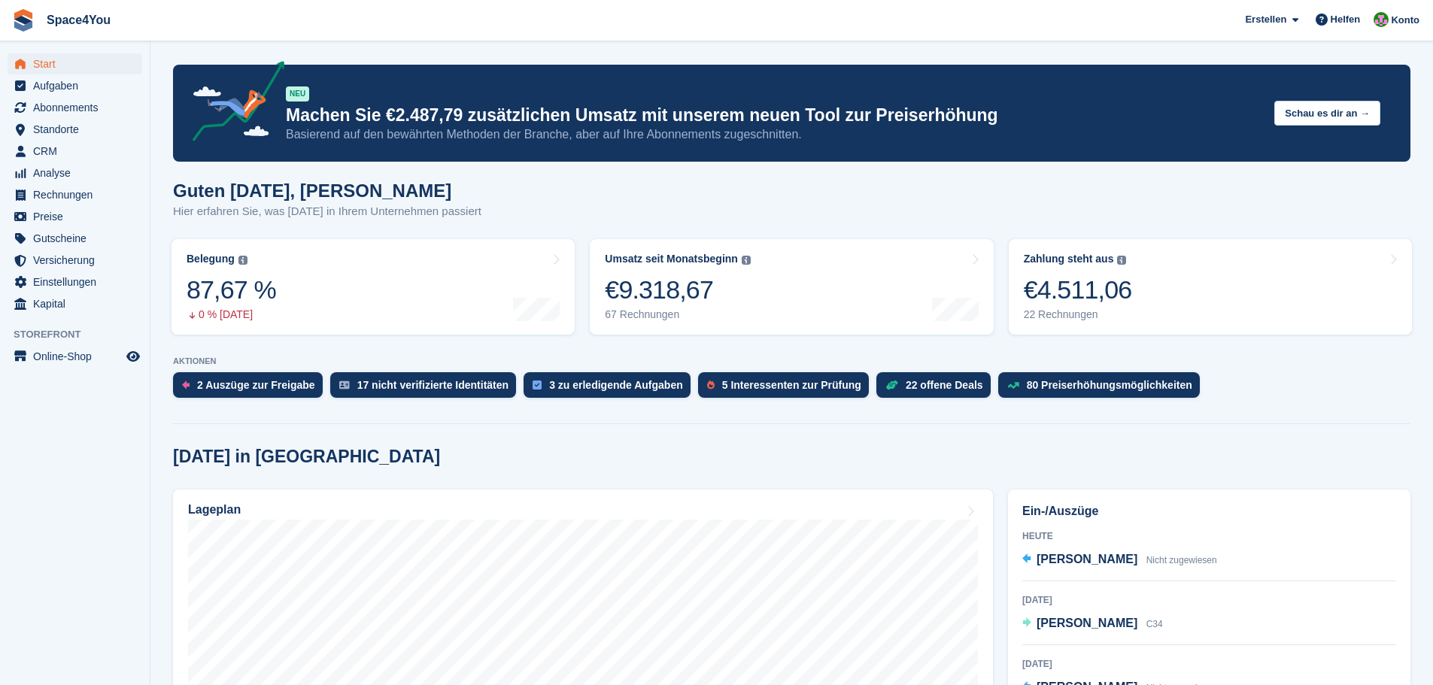 The image size is (1433, 685). What do you see at coordinates (1209, 511) in the screenshot?
I see `h2: Ein-/Auszüge` at bounding box center [1209, 511].